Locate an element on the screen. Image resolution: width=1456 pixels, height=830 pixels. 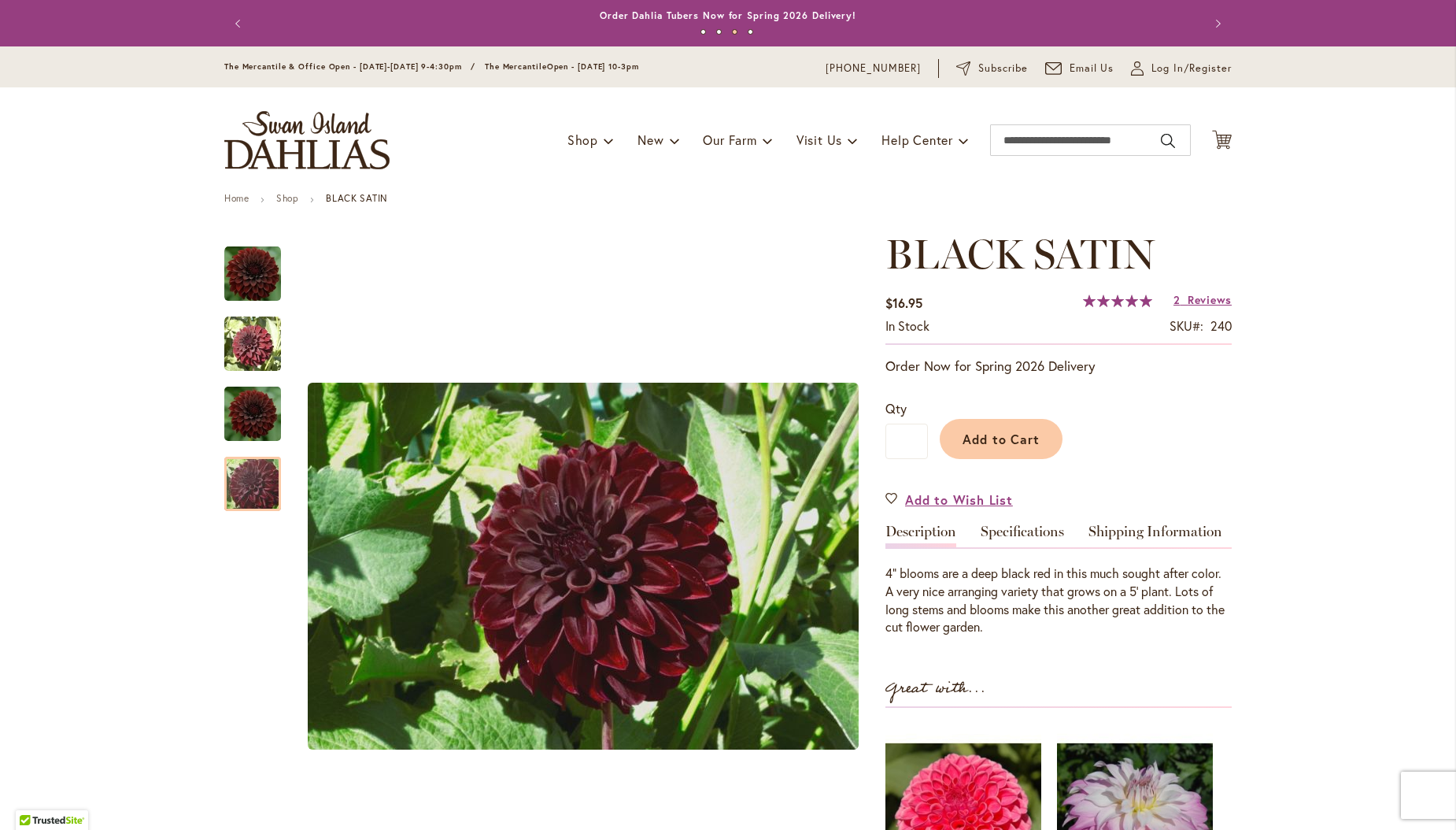
div: Availability is located at coordinates (907, 326).